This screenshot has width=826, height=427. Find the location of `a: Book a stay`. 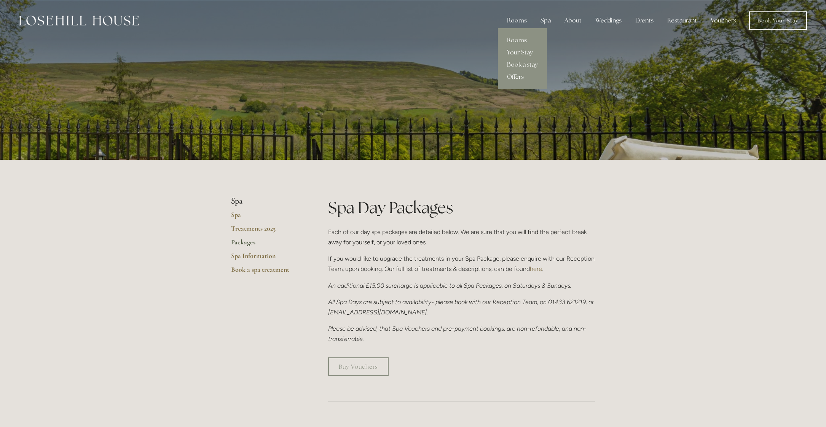

a: Book a stay is located at coordinates (522, 65).